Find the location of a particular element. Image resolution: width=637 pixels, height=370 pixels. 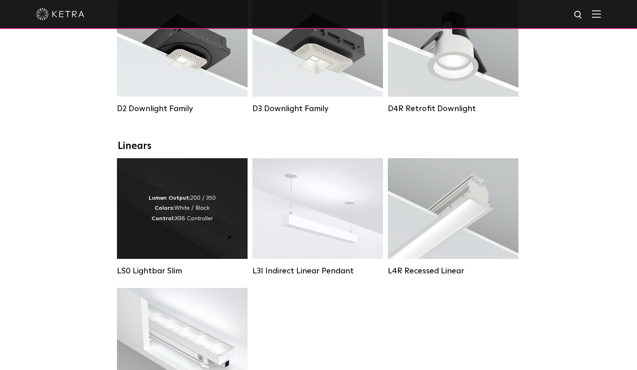

a: L4R Recessed Linear Lumen Output:400 / 600 / 800 / 1000Colors:White / BlackControl:Lutron Clear C... is located at coordinates (453, 217).